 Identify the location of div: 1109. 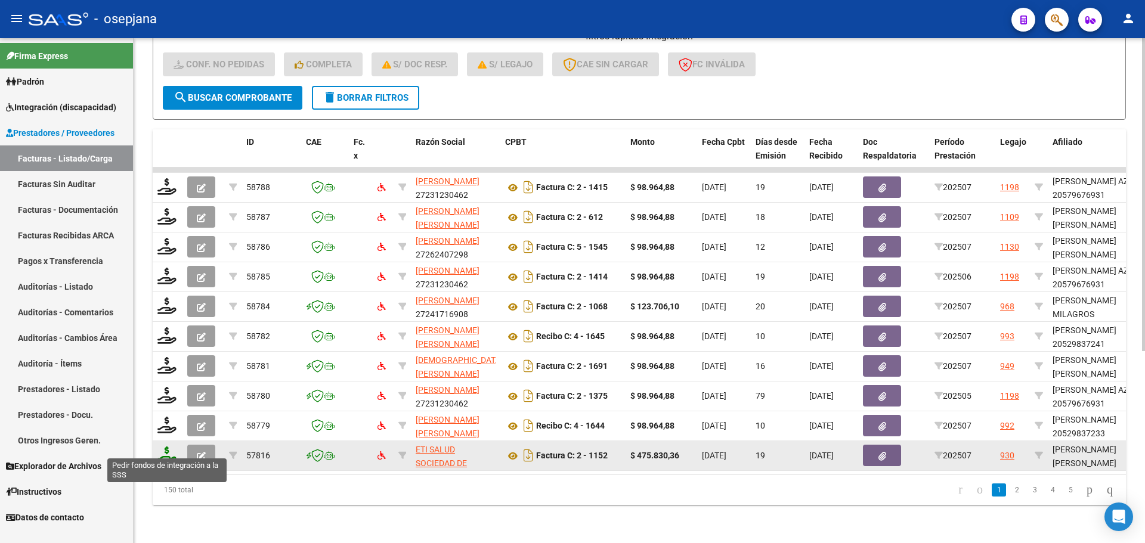
(1010, 217).